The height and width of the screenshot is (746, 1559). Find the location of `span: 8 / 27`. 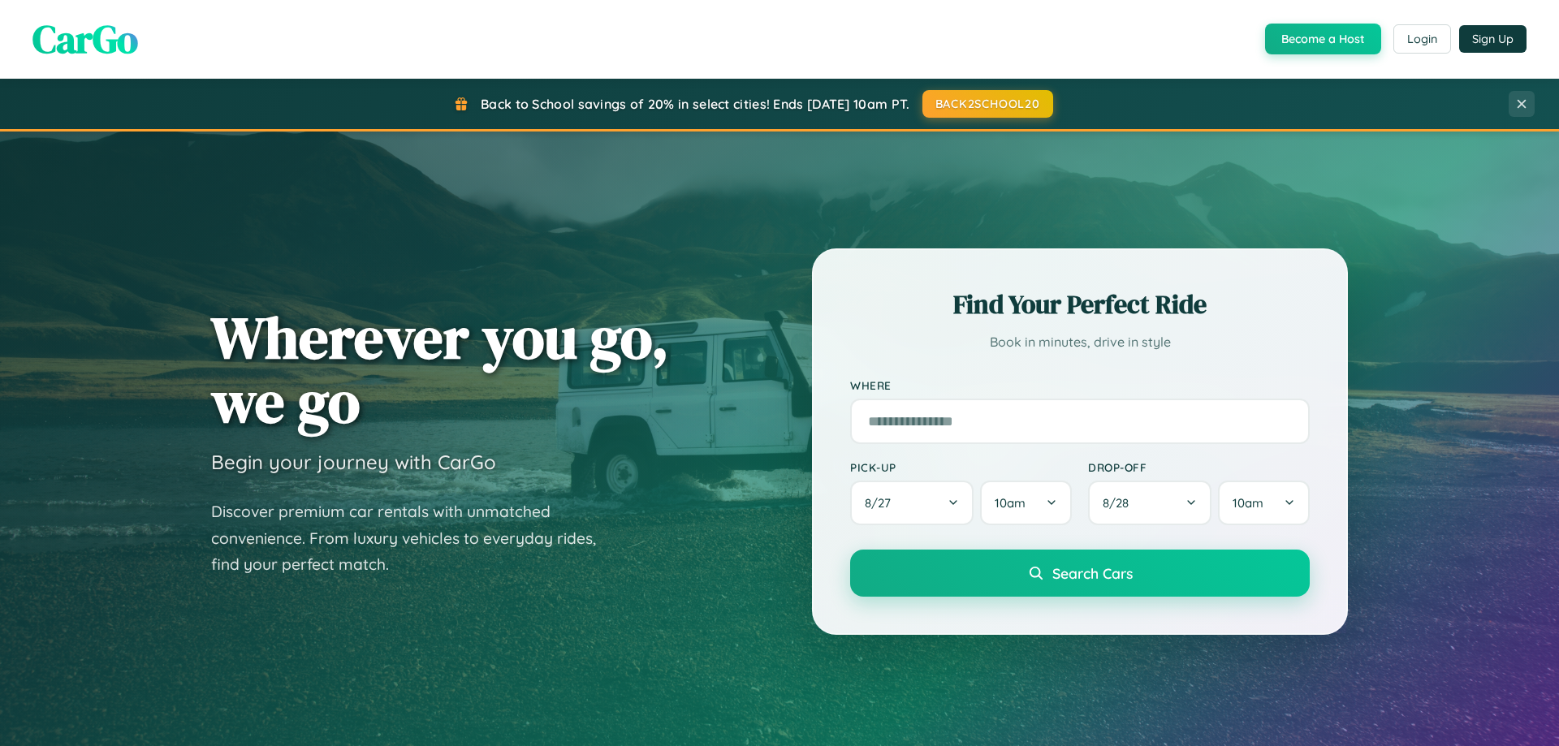

span: 8 / 27 is located at coordinates (882, 503).